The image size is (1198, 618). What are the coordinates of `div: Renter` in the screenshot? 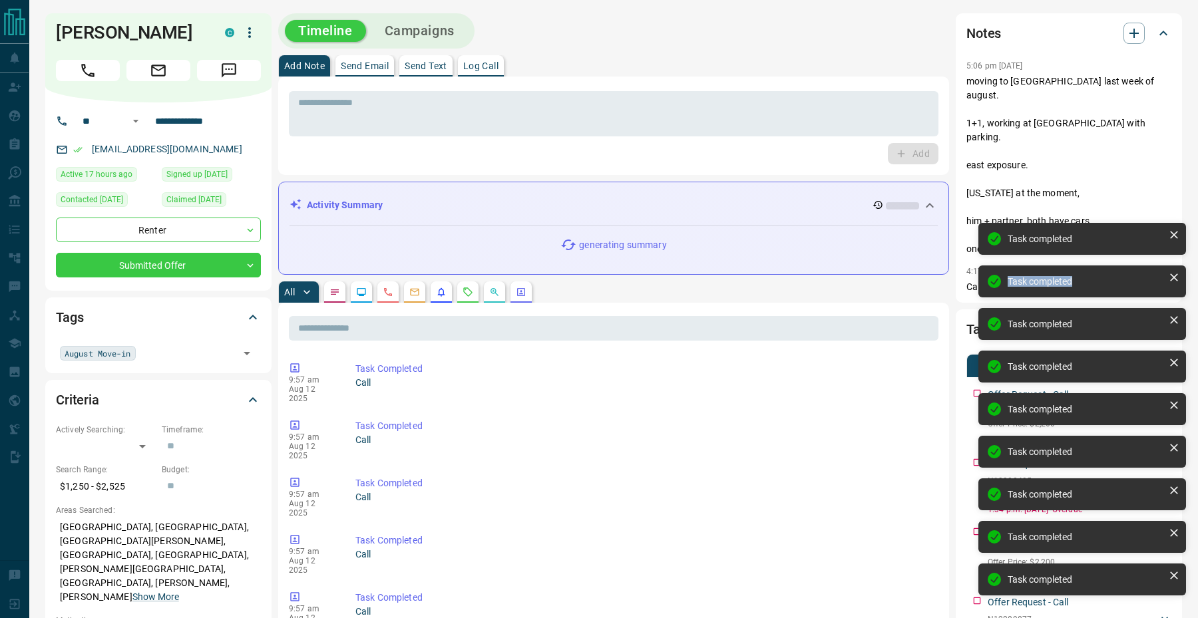 It's located at (158, 230).